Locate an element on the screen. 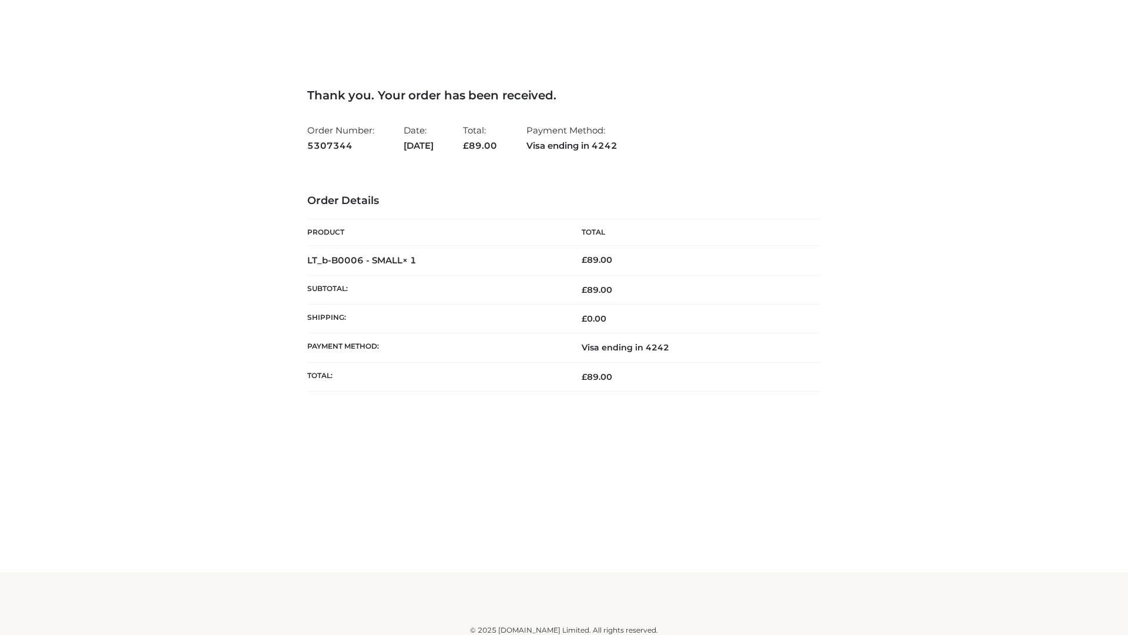  strong: × 1 is located at coordinates (409, 260).